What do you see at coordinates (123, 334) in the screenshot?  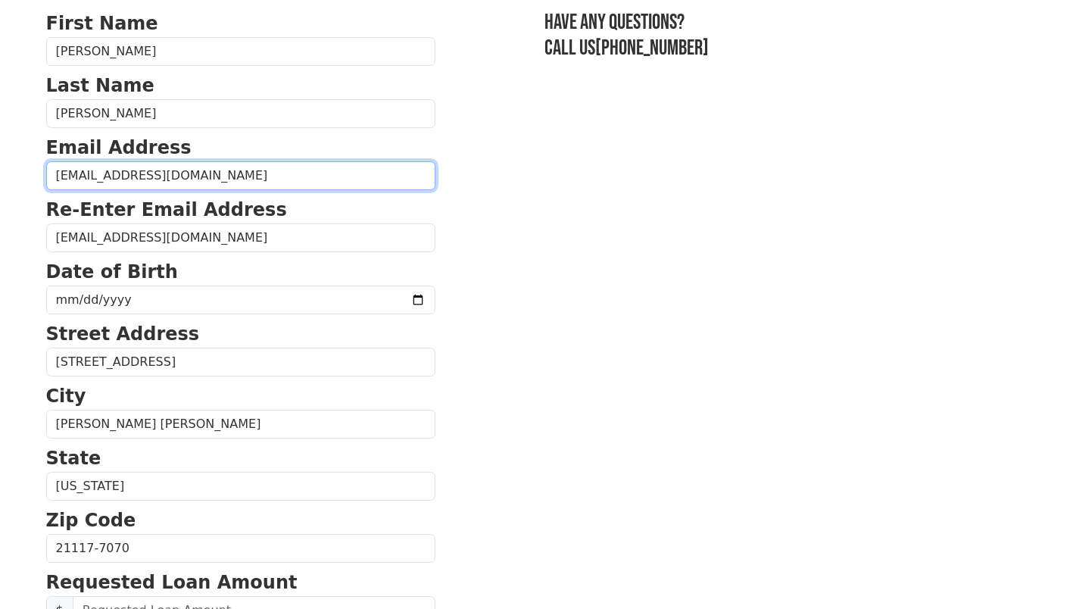 I see `strong: Street Address` at bounding box center [123, 334].